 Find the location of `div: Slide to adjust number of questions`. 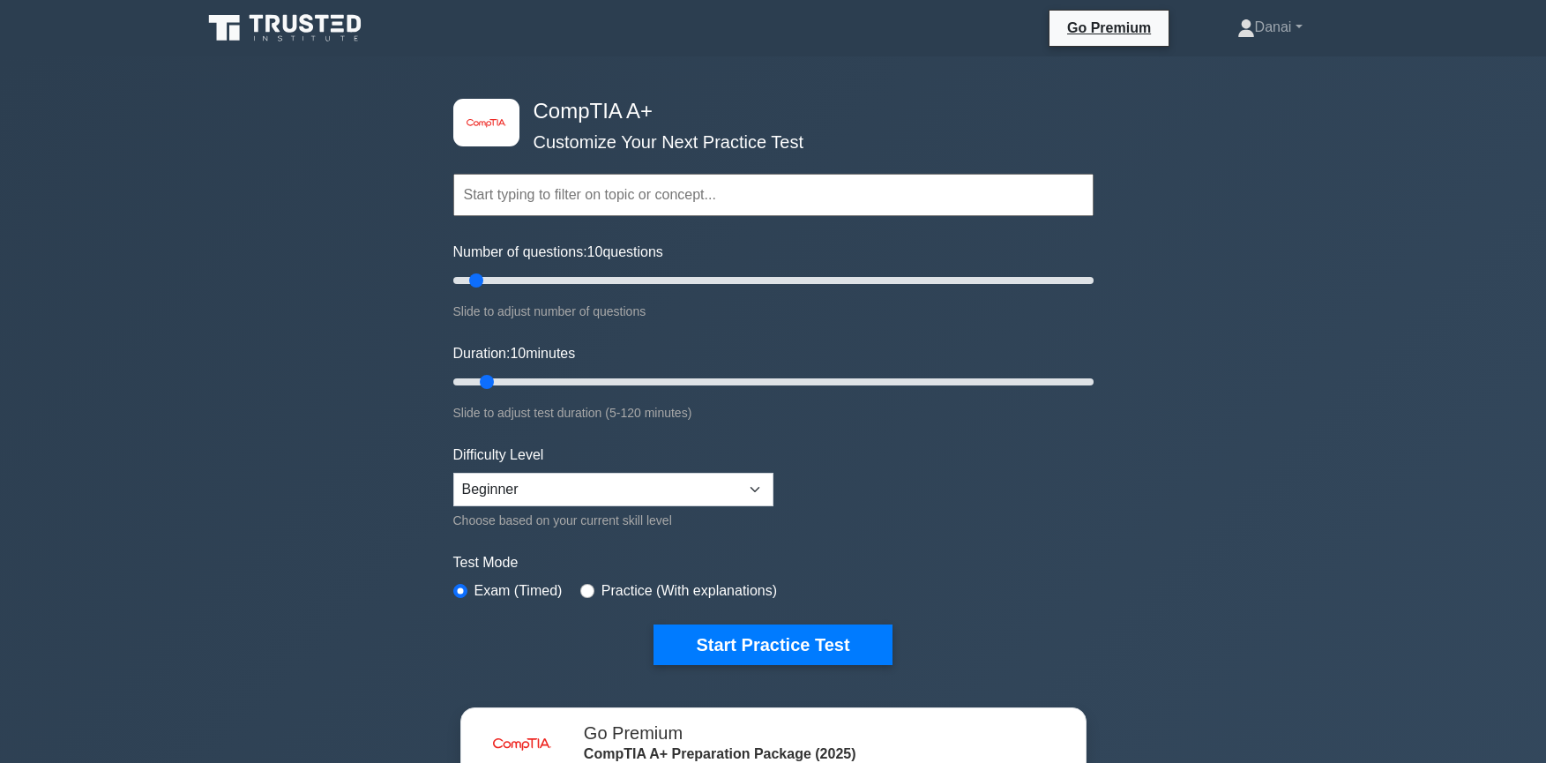

div: Slide to adjust number of questions is located at coordinates (773, 311).